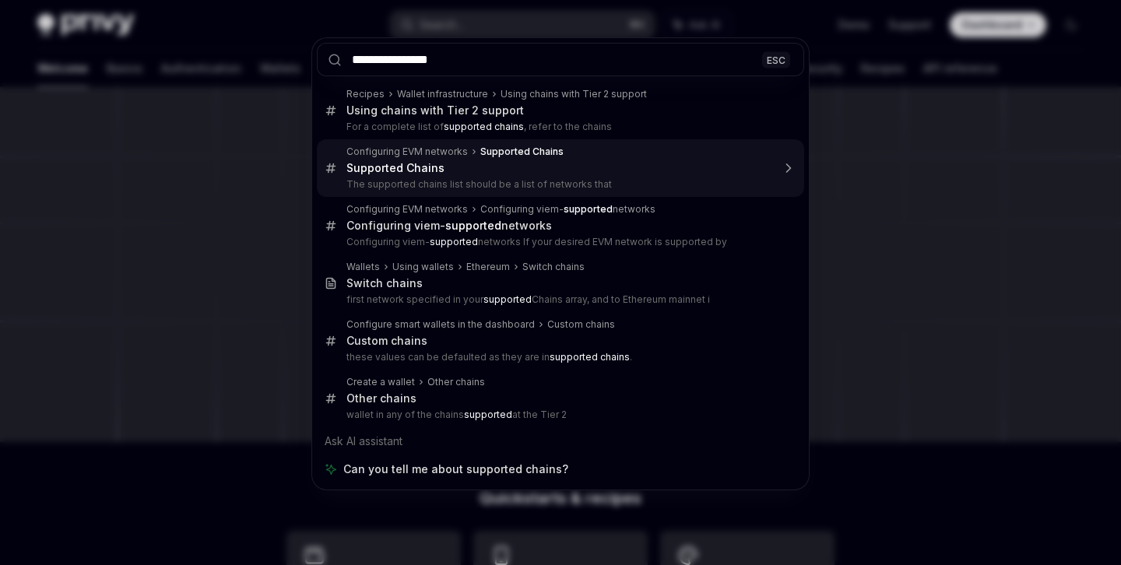 The height and width of the screenshot is (565, 1121). Describe the element at coordinates (488, 267) in the screenshot. I see `div: Ethereum` at that location.